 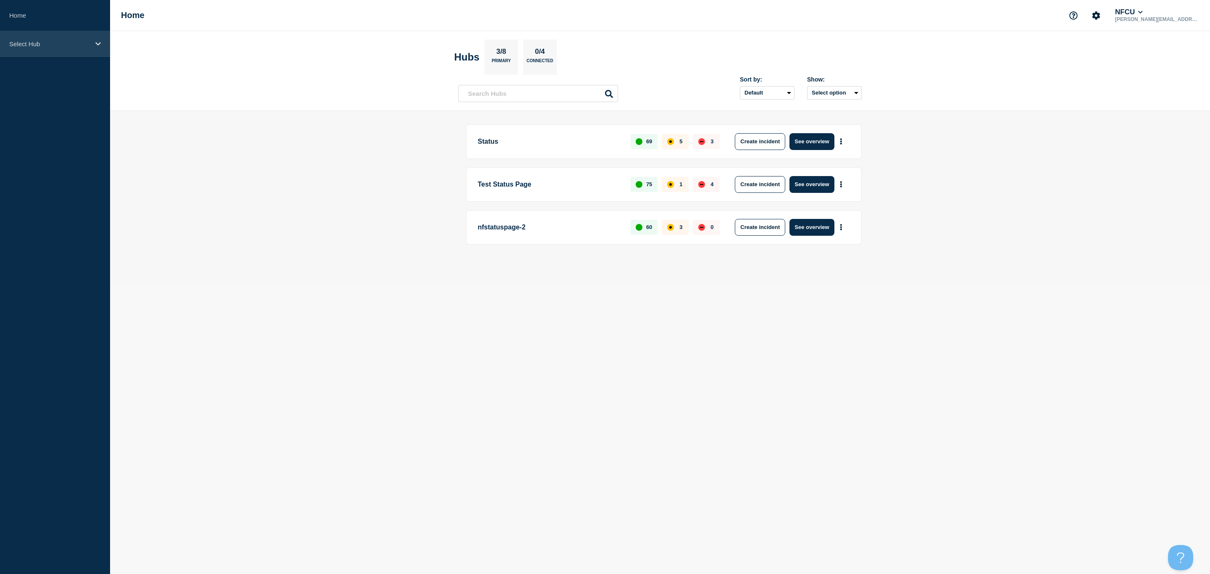 I want to click on button: Account settings, so click(x=1096, y=16).